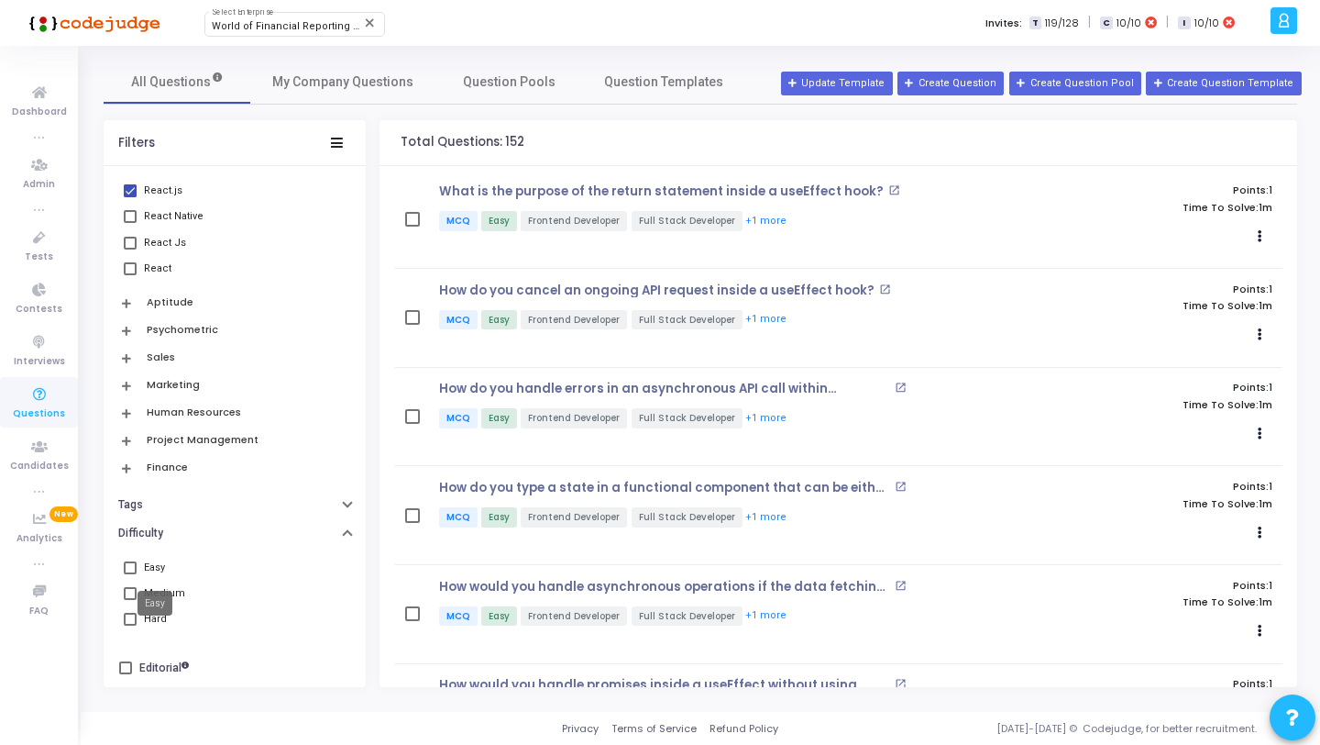 The width and height of the screenshot is (1320, 745). I want to click on img: logo, so click(92, 23).